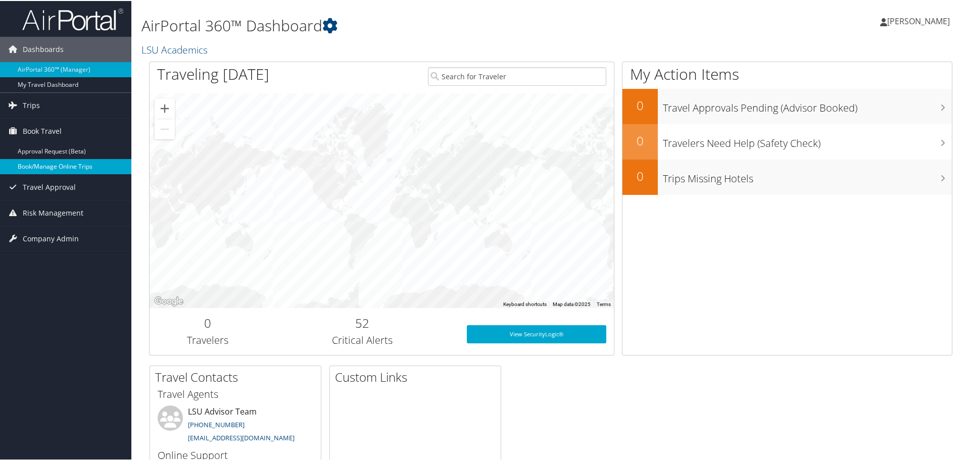  Describe the element at coordinates (787, 176) in the screenshot. I see `a: 0Trips Missing Hotels` at that location.